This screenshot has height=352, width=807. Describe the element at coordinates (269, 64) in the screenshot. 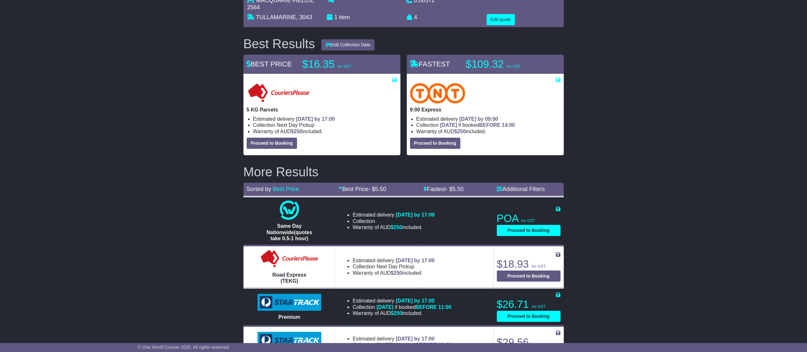

I see `span: BEST PRICE` at that location.